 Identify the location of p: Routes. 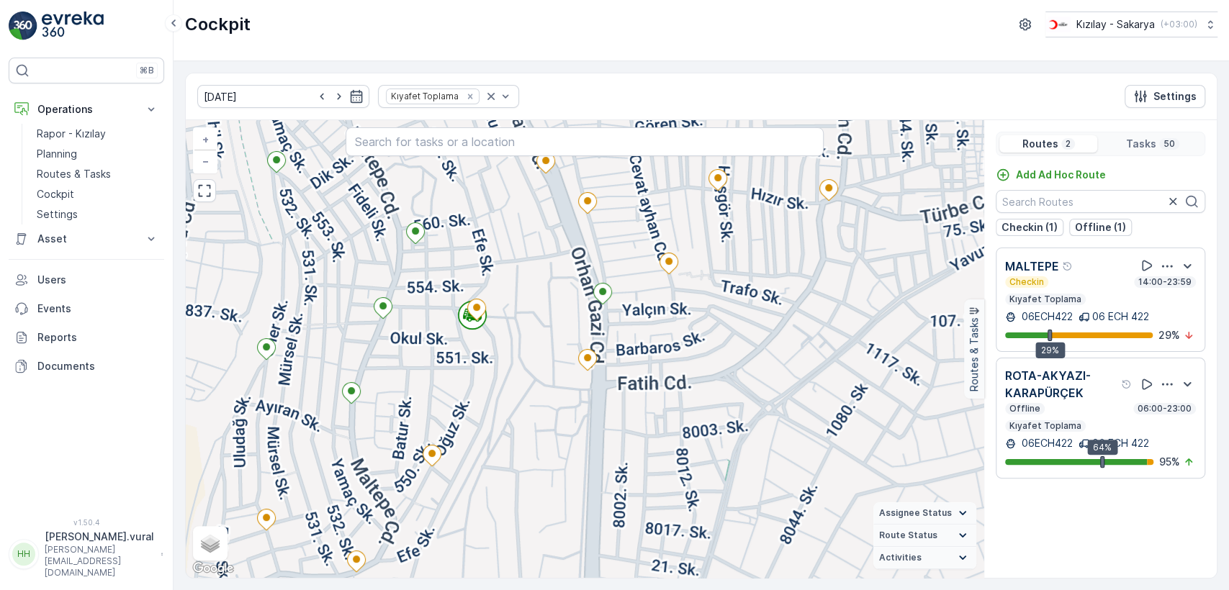
(1040, 144).